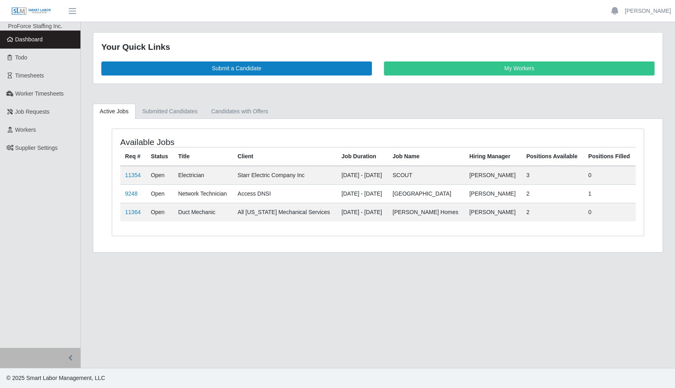 The width and height of the screenshot is (675, 388). Describe the element at coordinates (203, 156) in the screenshot. I see `th: Title` at that location.